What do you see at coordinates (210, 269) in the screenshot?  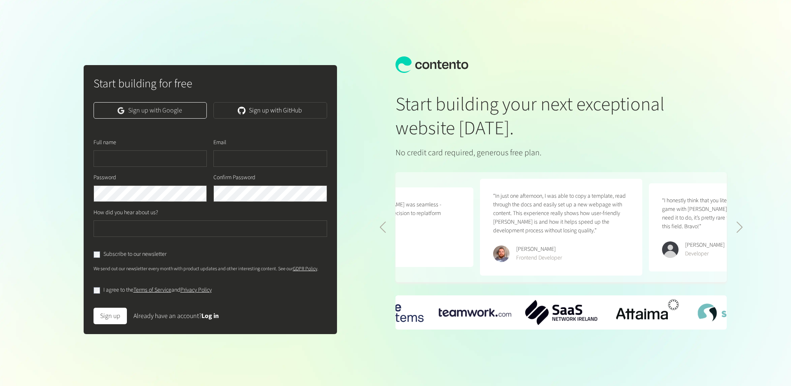 I see `p: We send out our newsletter every month with product updates and other interesting content. See our .` at bounding box center [210, 269].